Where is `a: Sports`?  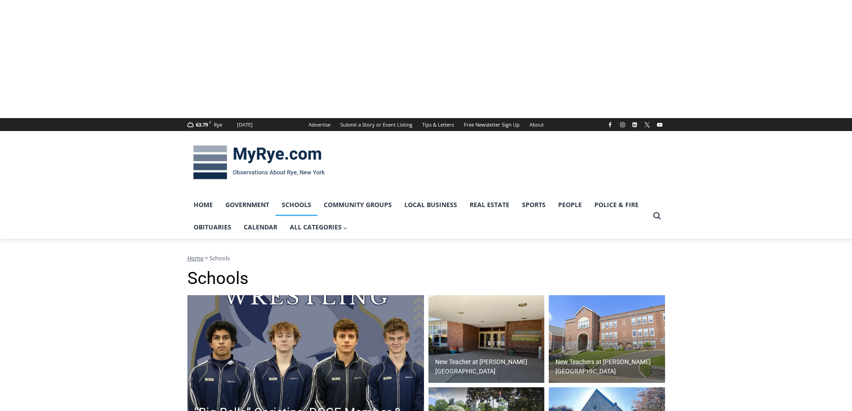
a: Sports is located at coordinates (534, 205).